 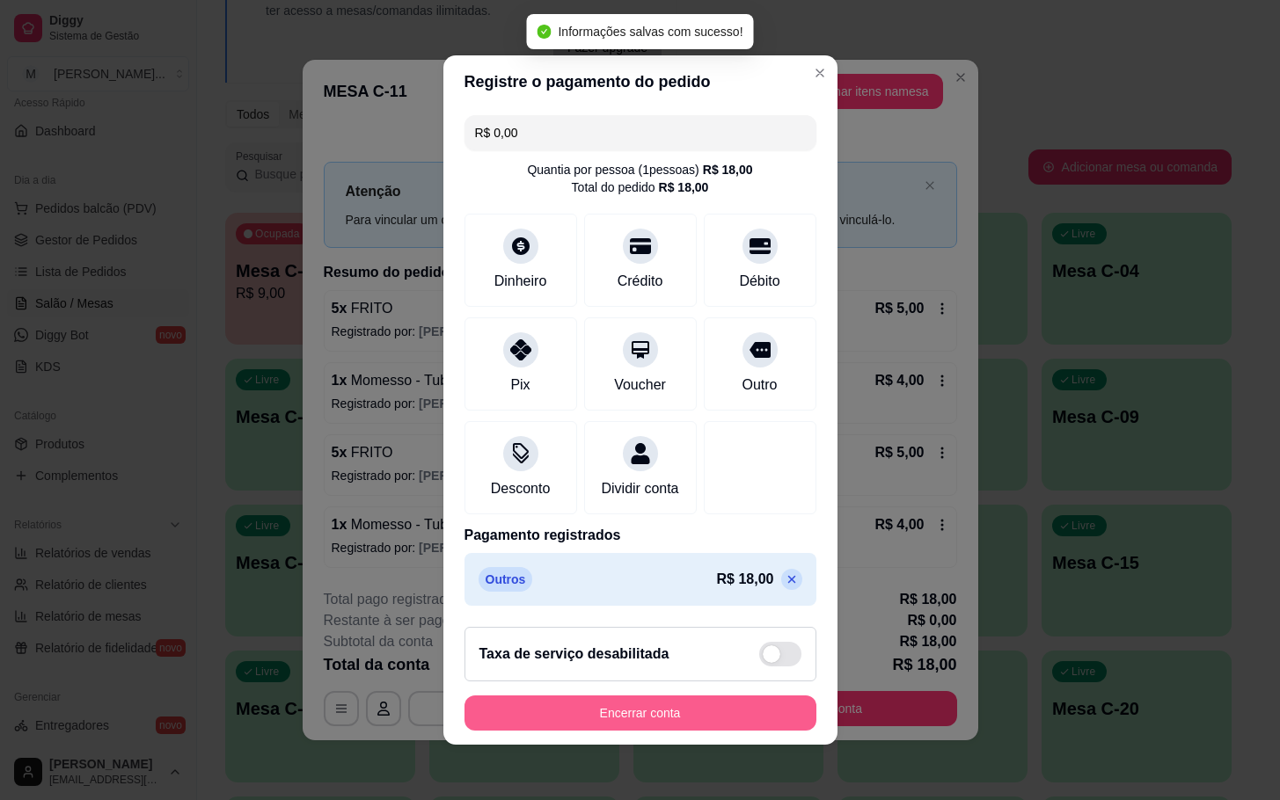 What do you see at coordinates (639, 489) in the screenshot?
I see `div: Dividir conta` at bounding box center [639, 489].